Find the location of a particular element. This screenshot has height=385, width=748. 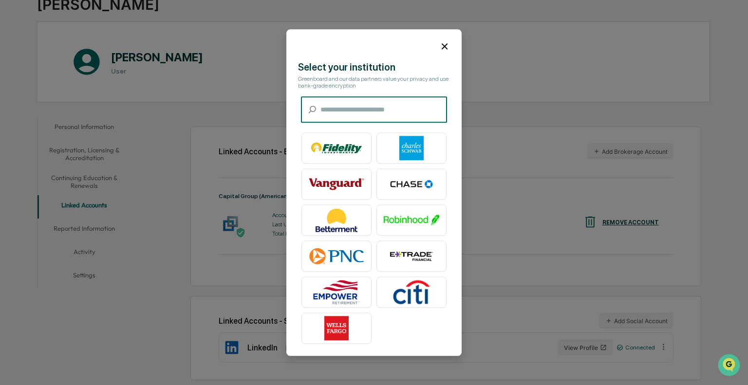

span: Data Lookup is located at coordinates (40, 146).